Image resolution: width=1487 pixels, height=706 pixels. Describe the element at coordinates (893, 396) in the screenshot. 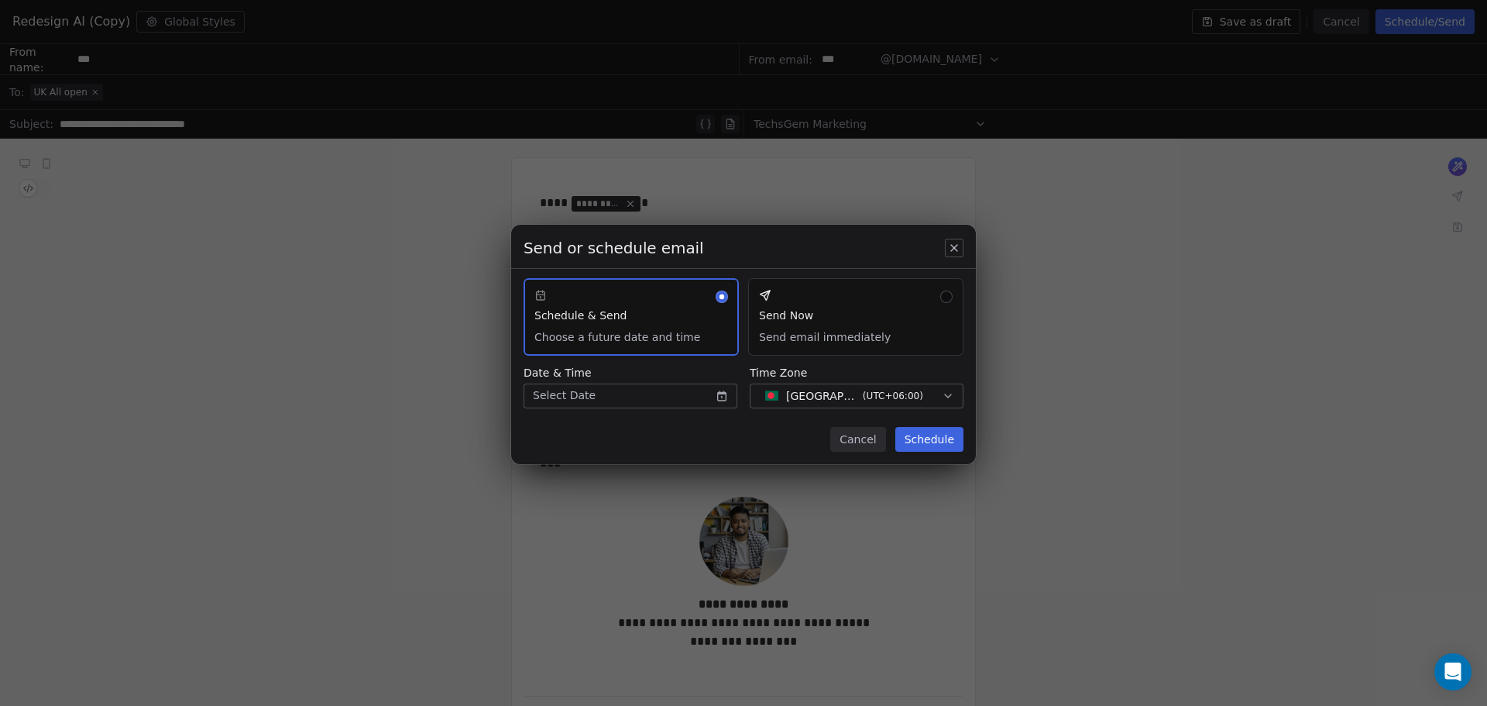

I see `span: ( UTC+06:00 )` at that location.